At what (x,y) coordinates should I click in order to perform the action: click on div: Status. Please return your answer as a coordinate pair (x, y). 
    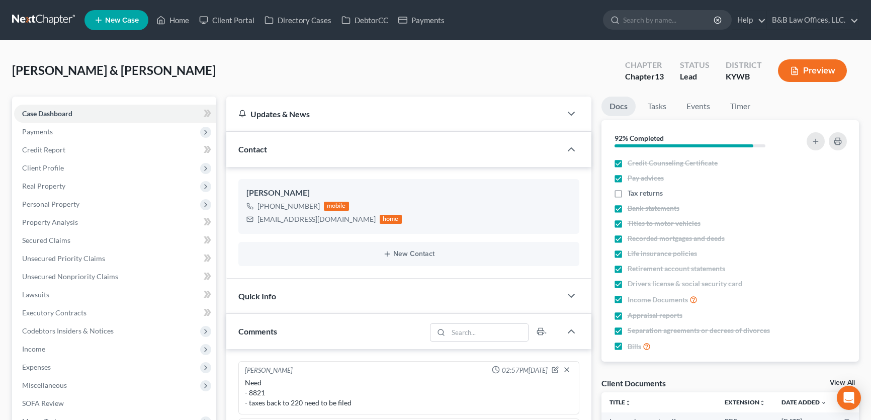
    Looking at the image, I should click on (695, 65).